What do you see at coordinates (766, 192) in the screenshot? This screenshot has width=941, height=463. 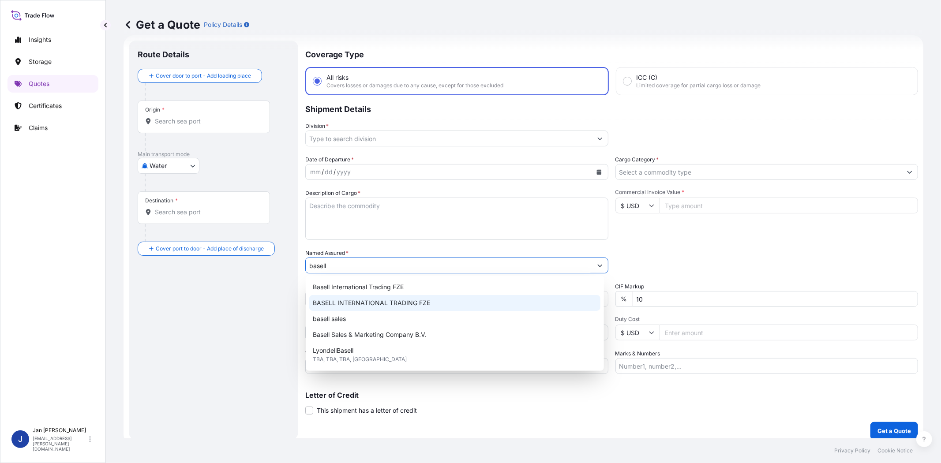 I see `span: Commercial Invoice Value` at bounding box center [766, 192].